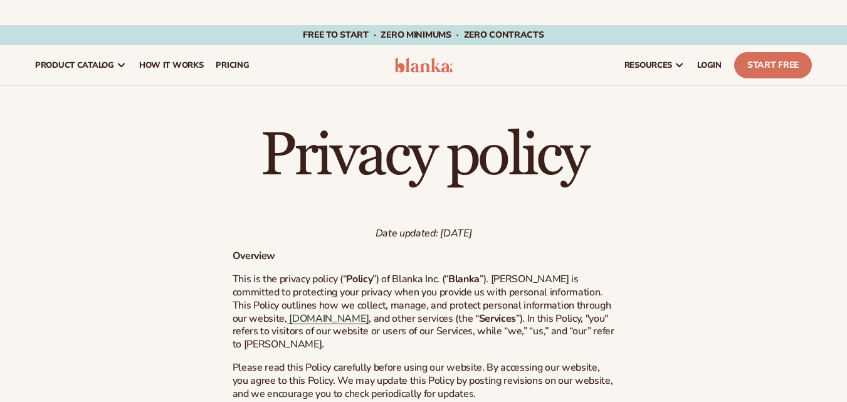 This screenshot has height=402, width=847. What do you see at coordinates (648, 65) in the screenshot?
I see `span: resources` at bounding box center [648, 65].